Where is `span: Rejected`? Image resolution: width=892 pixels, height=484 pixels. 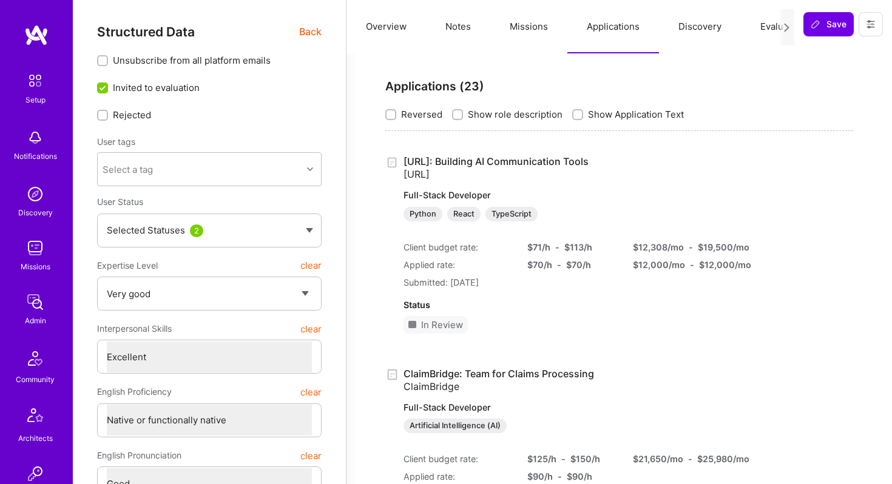 span: Rejected is located at coordinates (132, 115).